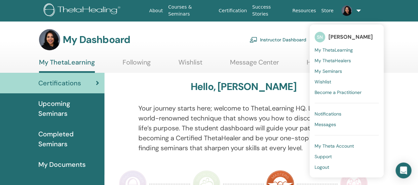 This screenshot has width=418, height=185. What do you see at coordinates (62, 164) in the screenshot?
I see `span: My Documents` at bounding box center [62, 164].